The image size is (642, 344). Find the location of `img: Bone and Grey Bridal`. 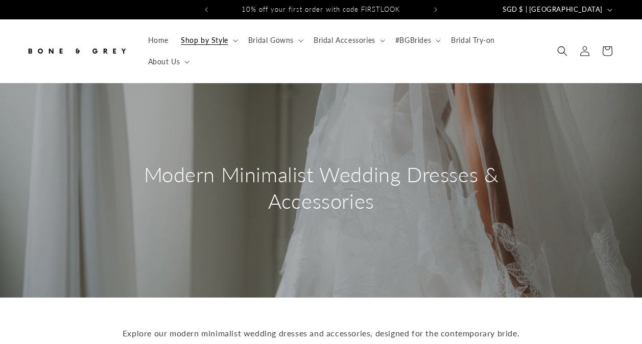

img: Bone and Grey Bridal is located at coordinates (77, 51).